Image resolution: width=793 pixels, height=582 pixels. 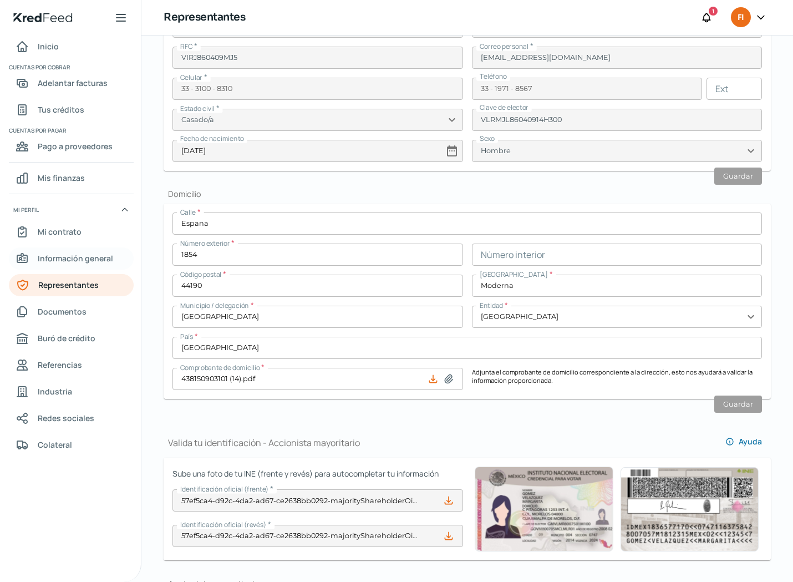 I want to click on span: Sube una foto de tu INE (frente y revés) para autocompletar tu información, so click(x=318, y=473).